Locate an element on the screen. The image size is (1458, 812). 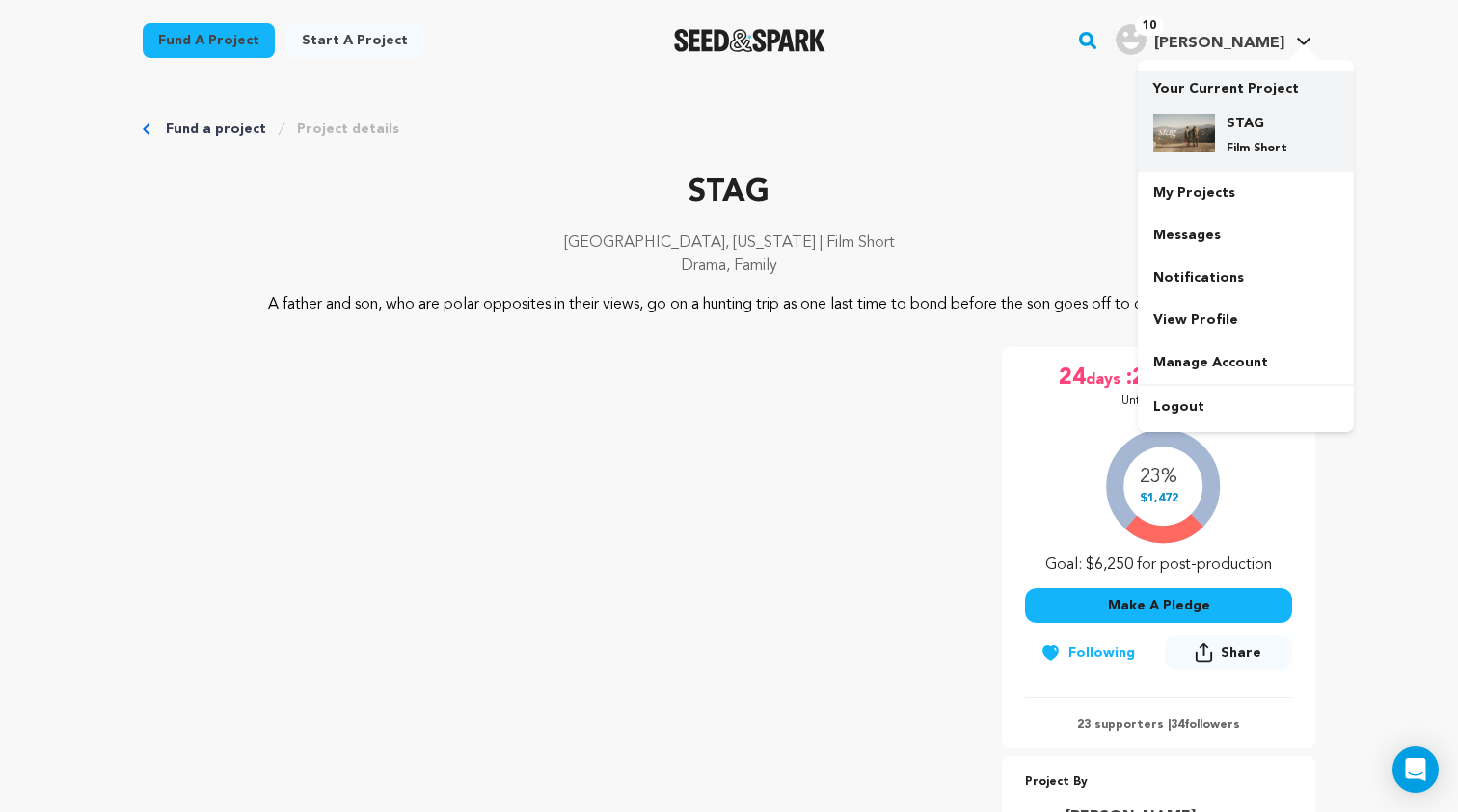
a: Your Current Project STAG Film Short is located at coordinates (1246, 121).